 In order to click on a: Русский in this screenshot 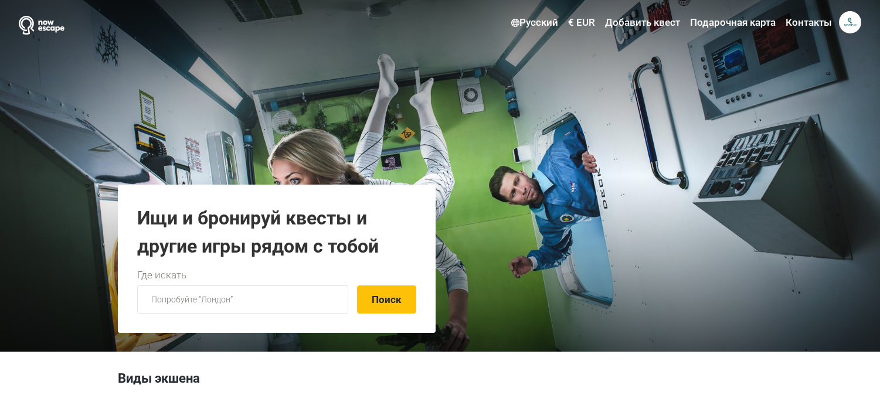, I will do `click(535, 23)`.